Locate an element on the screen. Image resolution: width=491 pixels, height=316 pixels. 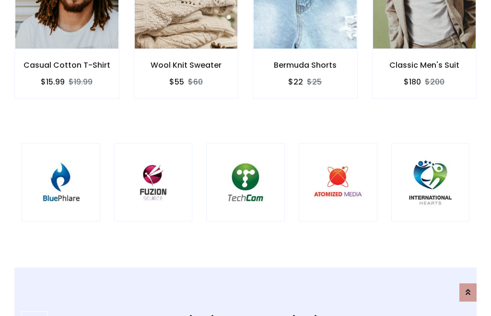
h6: $55 is located at coordinates (177, 82).